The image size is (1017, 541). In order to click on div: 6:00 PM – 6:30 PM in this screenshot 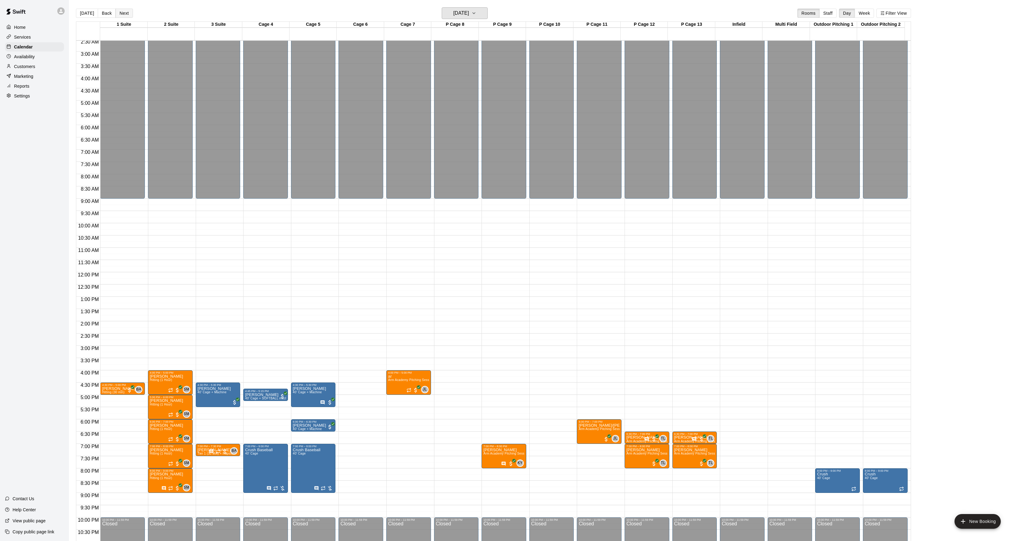, I will do `click(313, 421)`.